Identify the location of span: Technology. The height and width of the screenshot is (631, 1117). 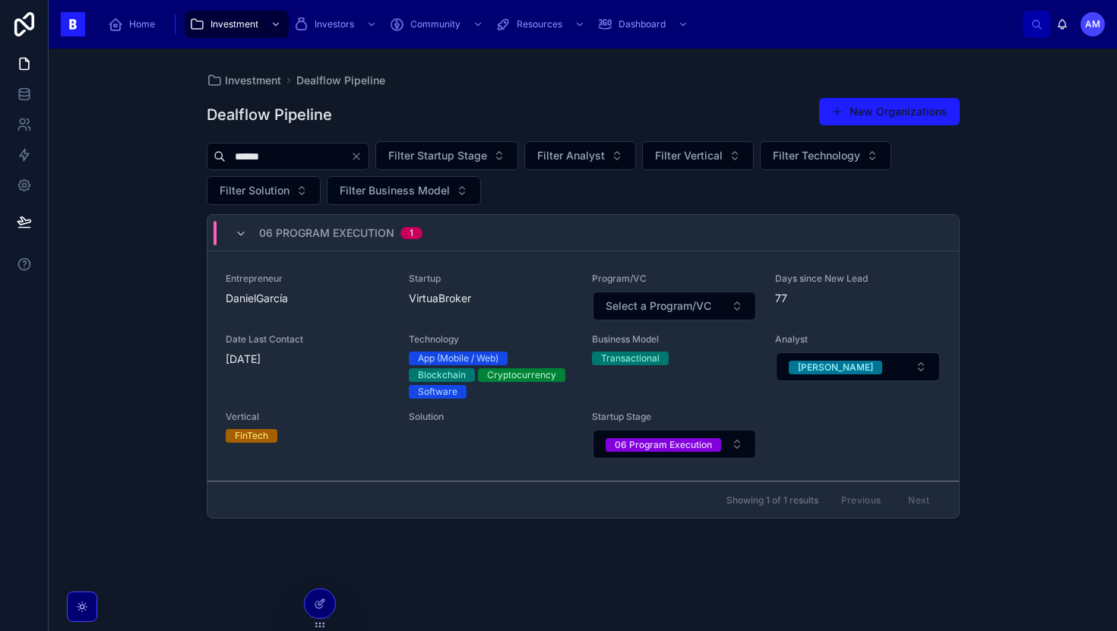
(491, 340).